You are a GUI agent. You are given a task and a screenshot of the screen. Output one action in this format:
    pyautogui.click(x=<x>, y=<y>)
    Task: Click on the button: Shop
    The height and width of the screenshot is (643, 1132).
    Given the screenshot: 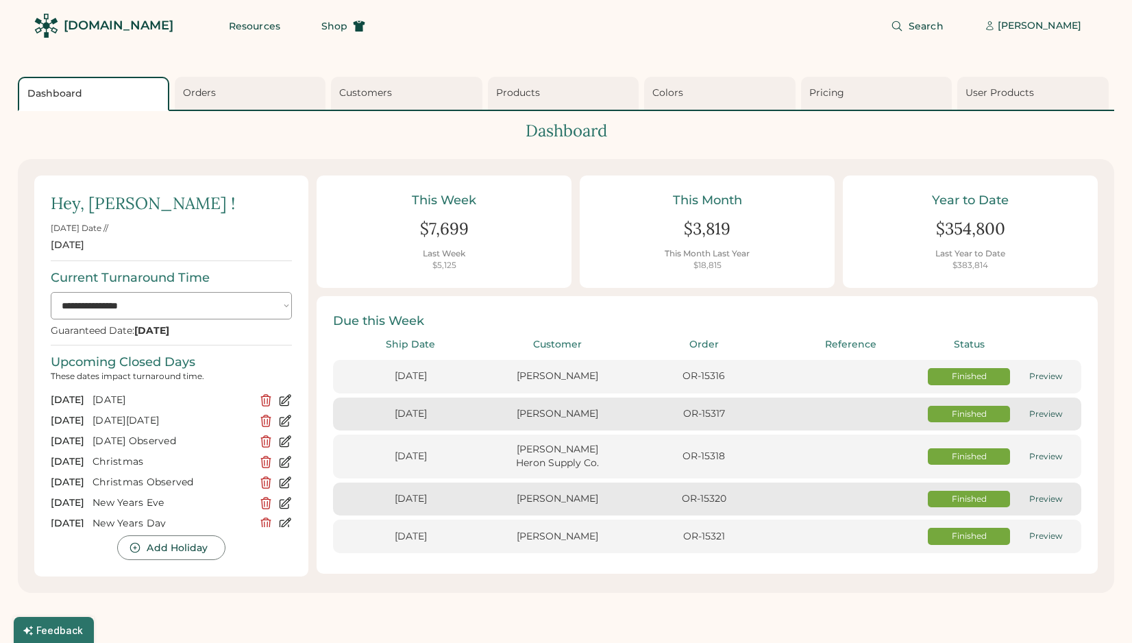 What is the action you would take?
    pyautogui.click(x=343, y=26)
    